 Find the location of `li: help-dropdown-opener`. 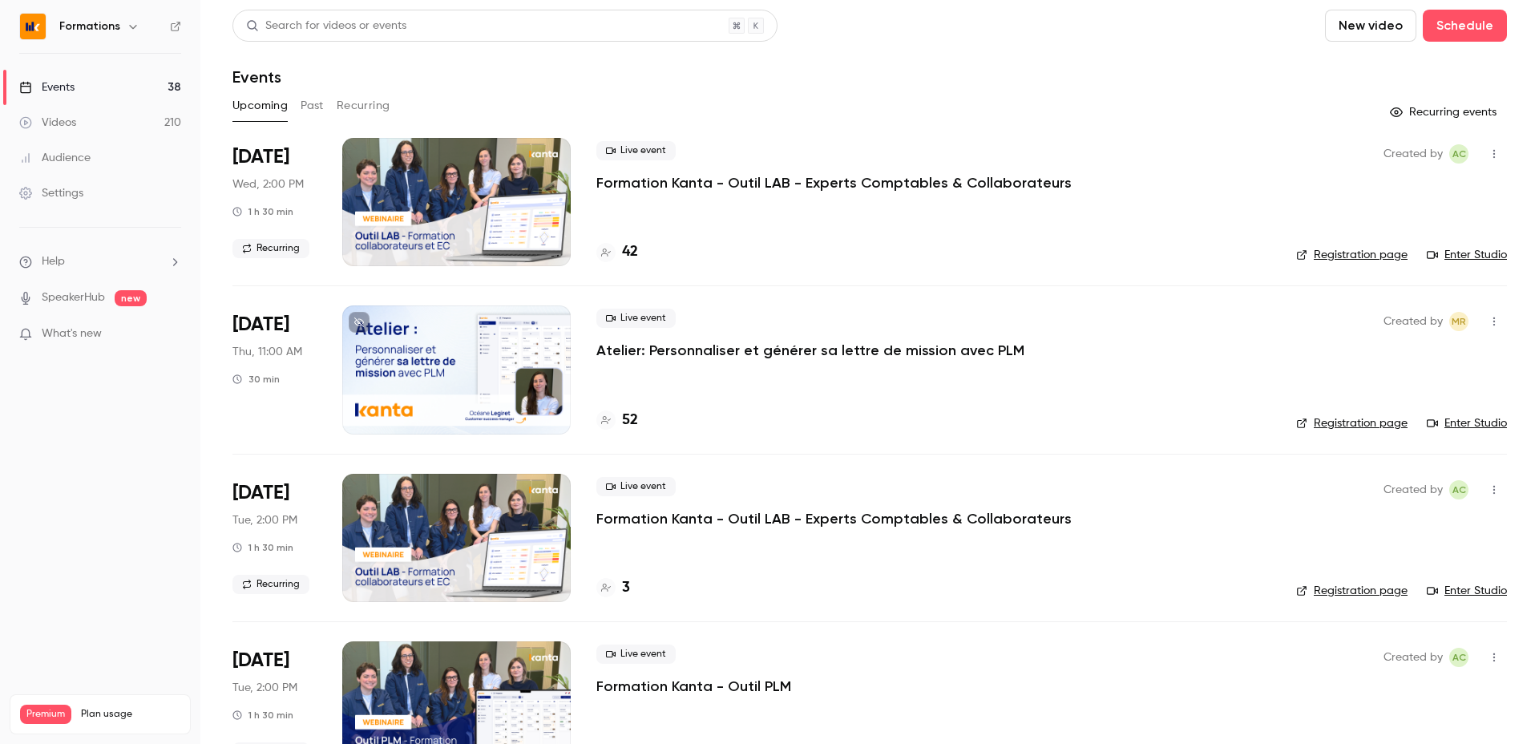

li: help-dropdown-opener is located at coordinates (100, 261).